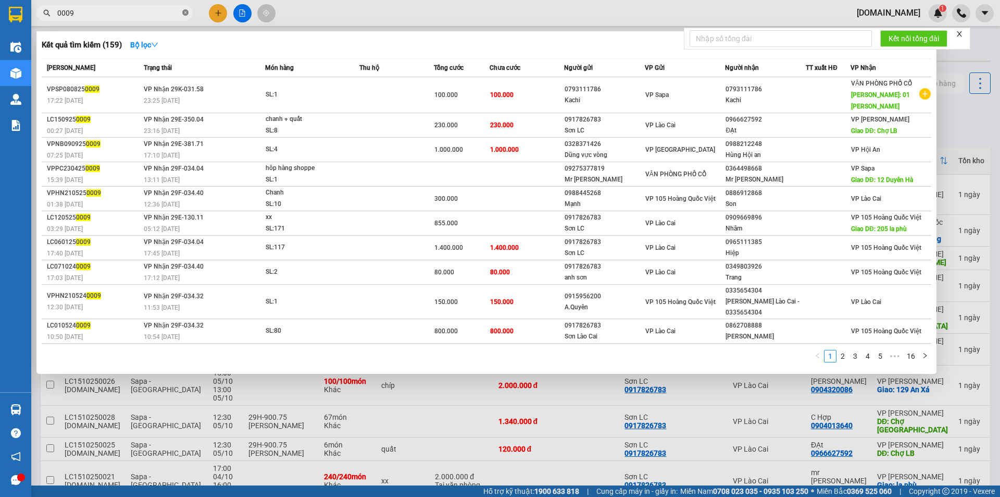  What do you see at coordinates (874, 131) in the screenshot?
I see `span: Giao DĐ: Chợ LB` at bounding box center [874, 131].